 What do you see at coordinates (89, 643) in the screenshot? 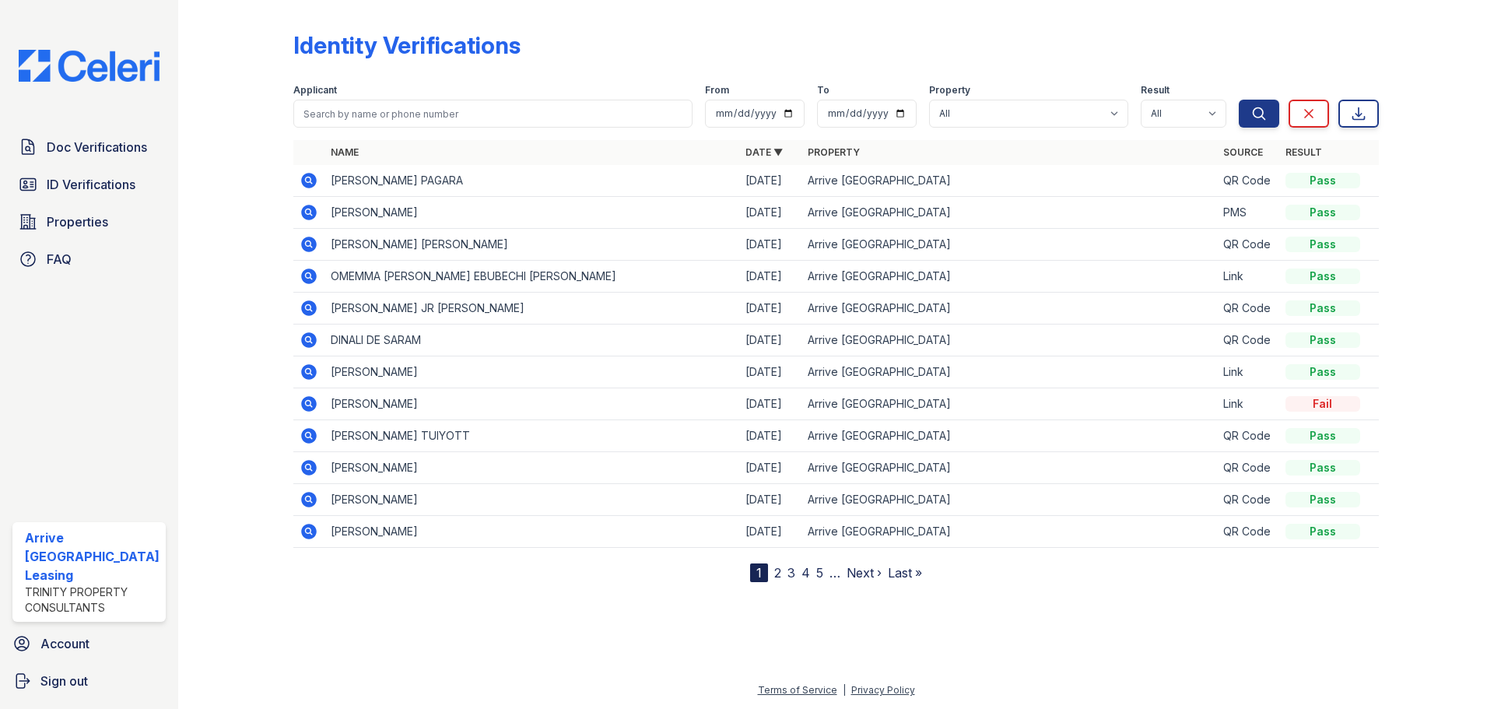
I see `a: Account` at bounding box center [89, 643].